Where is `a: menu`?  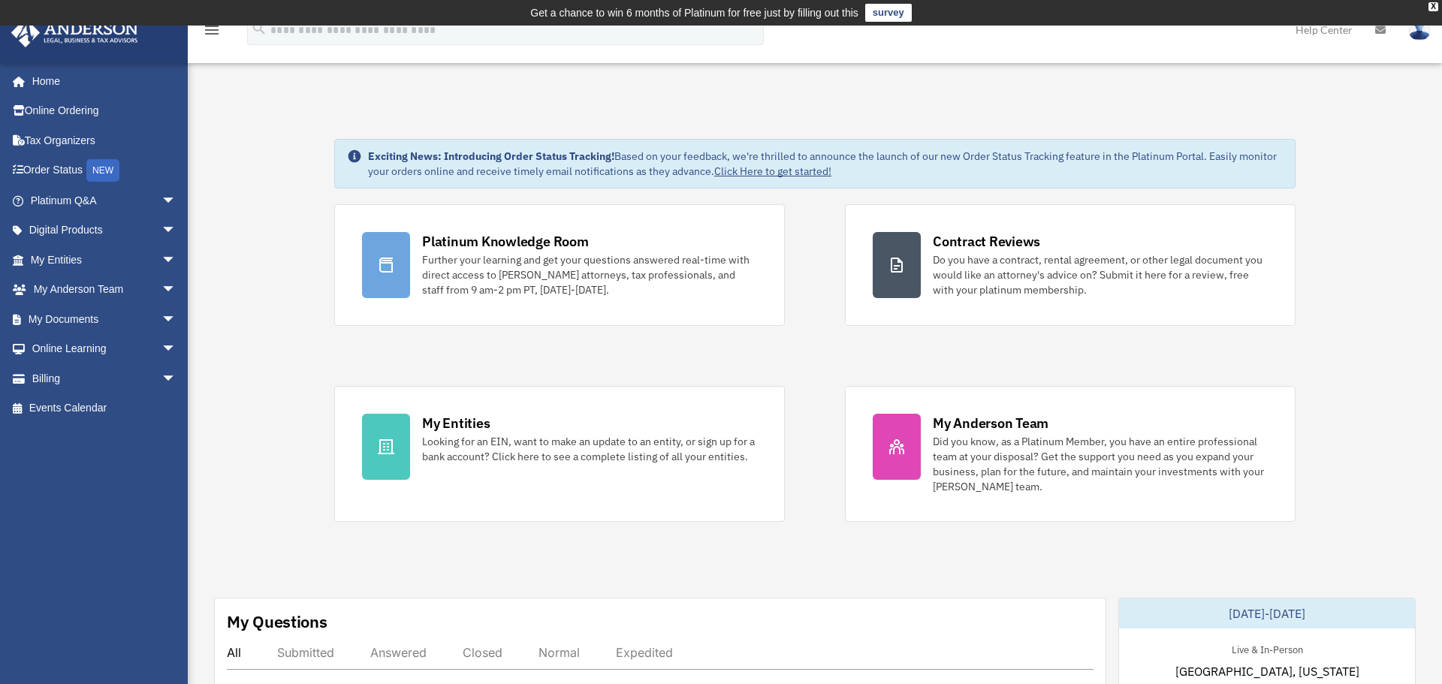
a: menu is located at coordinates (212, 32).